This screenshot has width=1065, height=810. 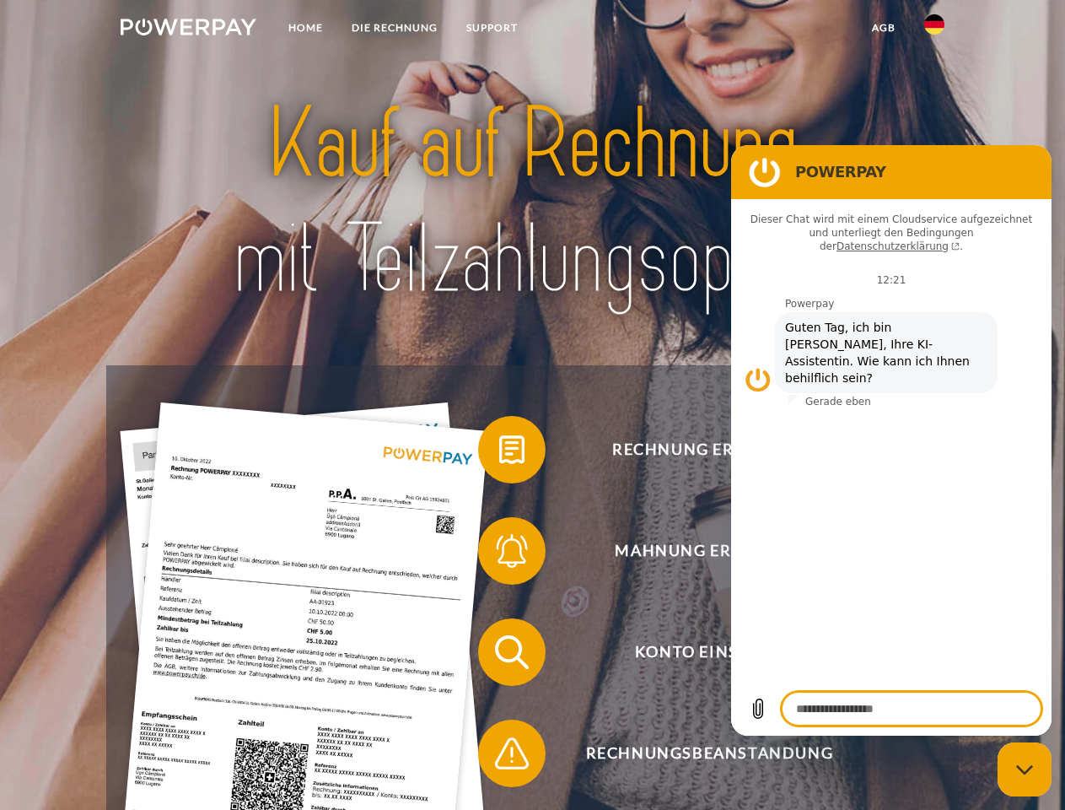 What do you see at coordinates (512, 449) in the screenshot?
I see `img: qb_bill.svg` at bounding box center [512, 449].